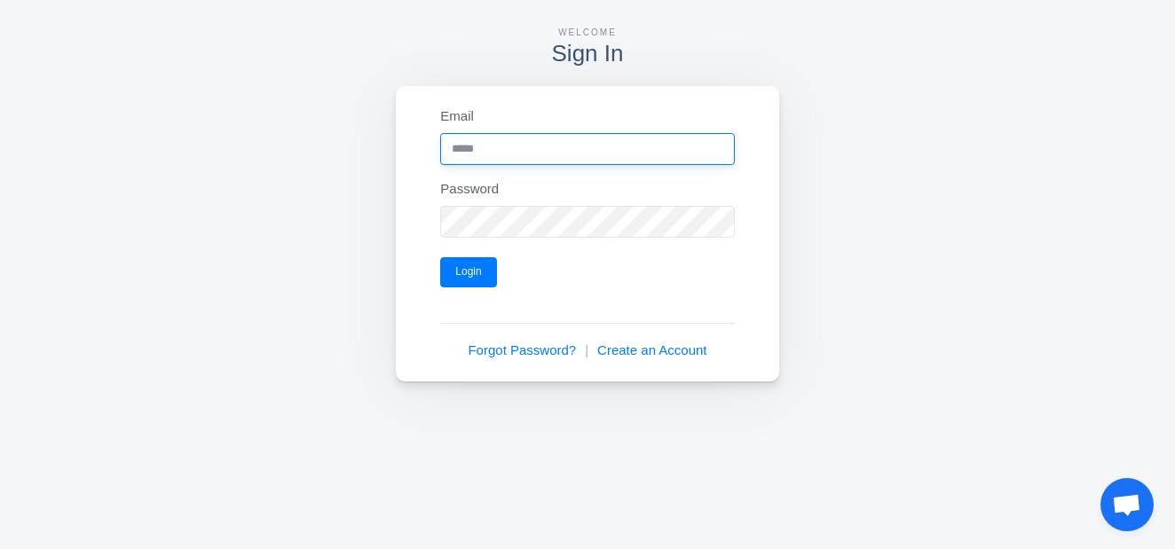 The width and height of the screenshot is (1175, 549). I want to click on button: Login, so click(468, 272).